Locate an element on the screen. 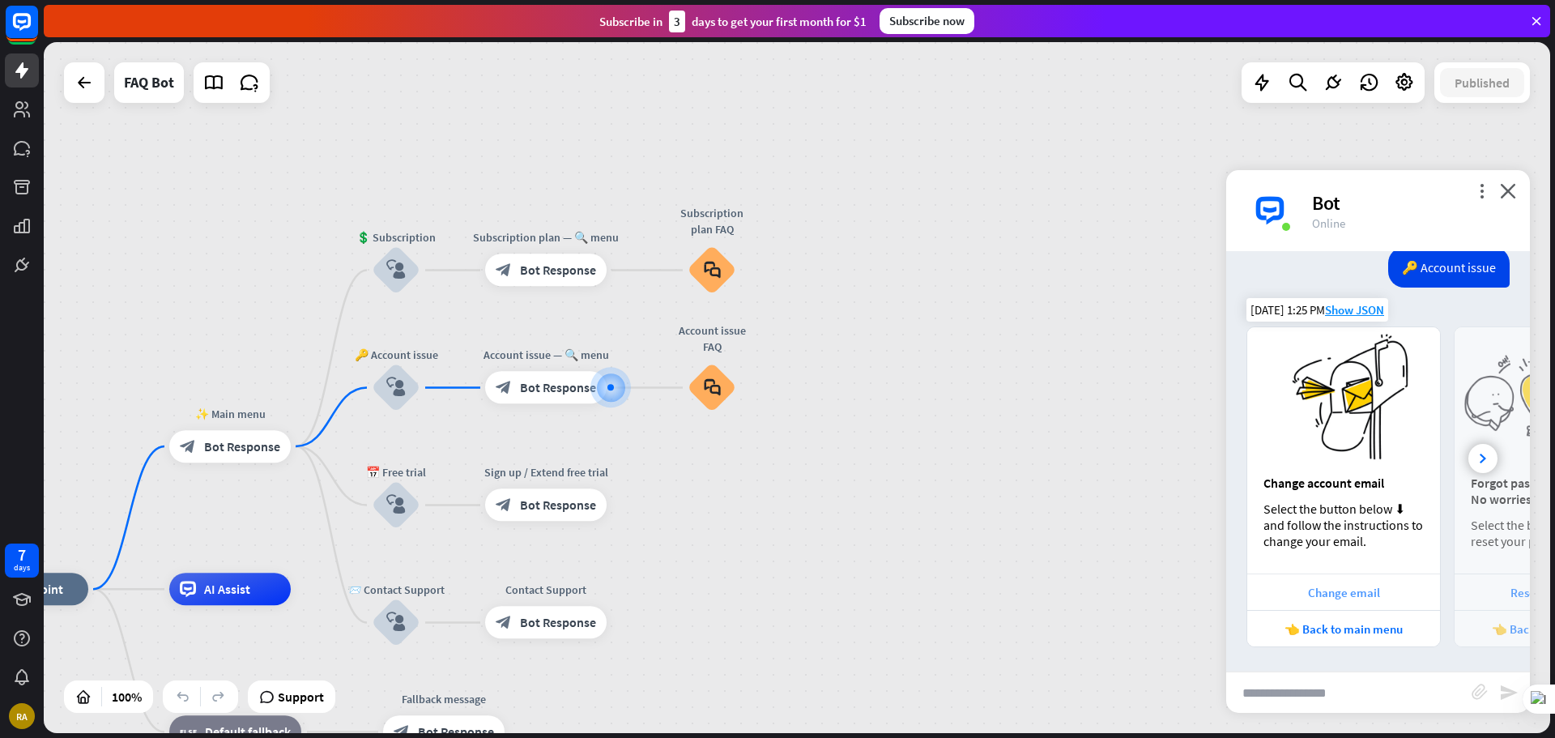  i: more_vert is located at coordinates (1481, 190).